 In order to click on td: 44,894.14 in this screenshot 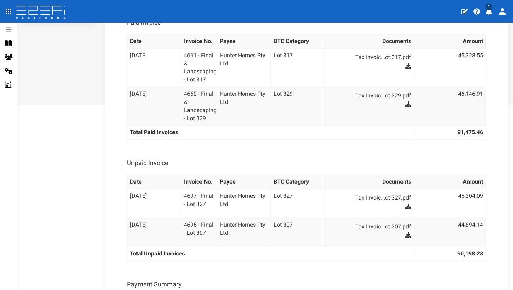, I will do `click(450, 232)`.